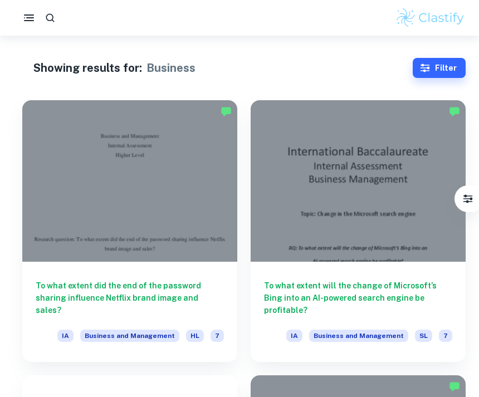 This screenshot has width=479, height=397. What do you see at coordinates (130, 231) in the screenshot?
I see `a: To what extent did the end of the password sharing influence Netflix brand image and sales?IABusi...` at bounding box center [130, 231].